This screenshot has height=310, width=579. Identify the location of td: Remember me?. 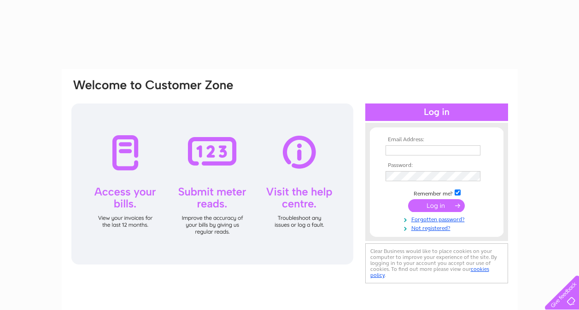
(436, 193).